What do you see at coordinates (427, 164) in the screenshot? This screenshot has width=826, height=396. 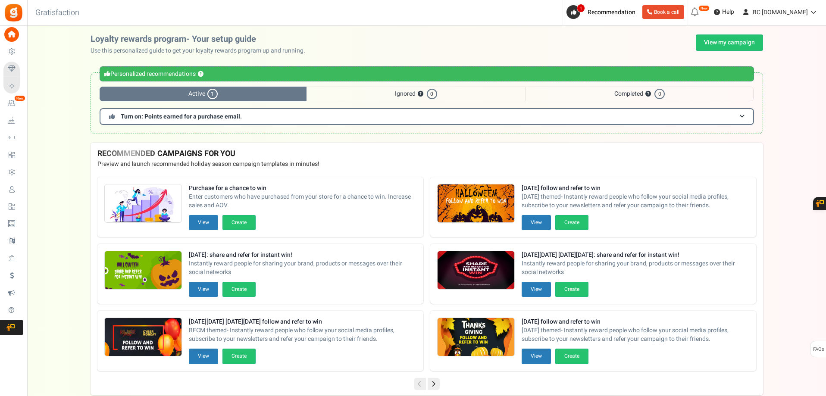 I see `p: Preview and launch recommended holiday season campaign templates in minutes!` at bounding box center [427, 164].